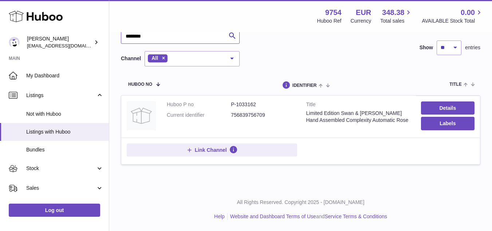  I want to click on span: Sales, so click(61, 188).